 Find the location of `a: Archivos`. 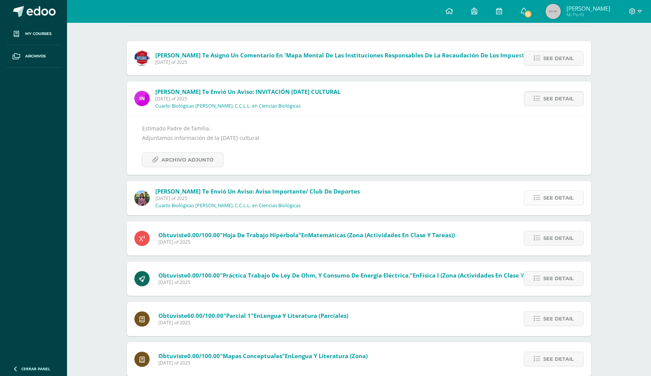

a: Archivos is located at coordinates (33, 56).